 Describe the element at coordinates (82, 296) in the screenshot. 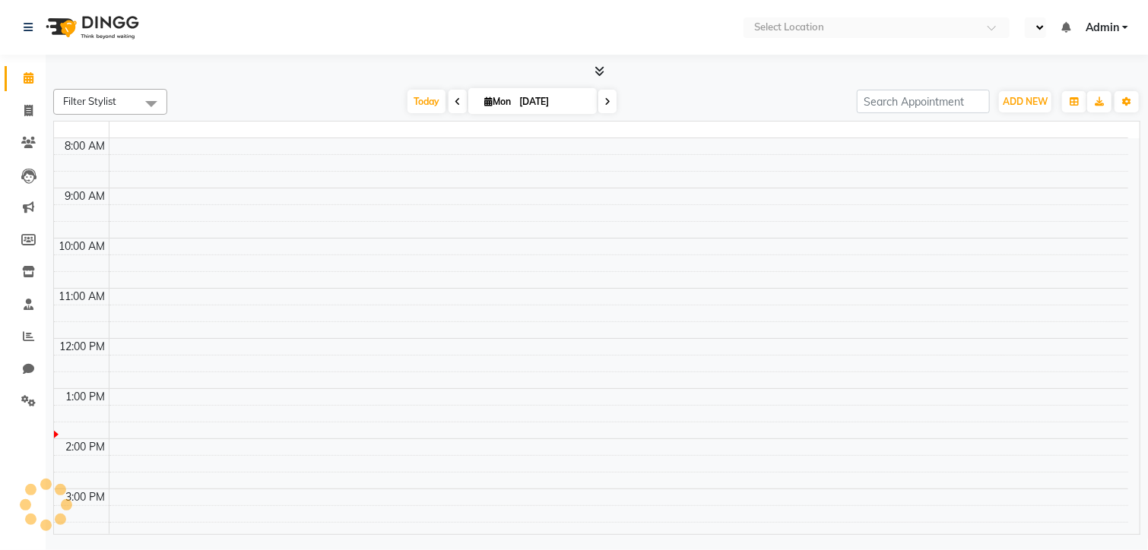

I see `div: 11:00 AM` at that location.